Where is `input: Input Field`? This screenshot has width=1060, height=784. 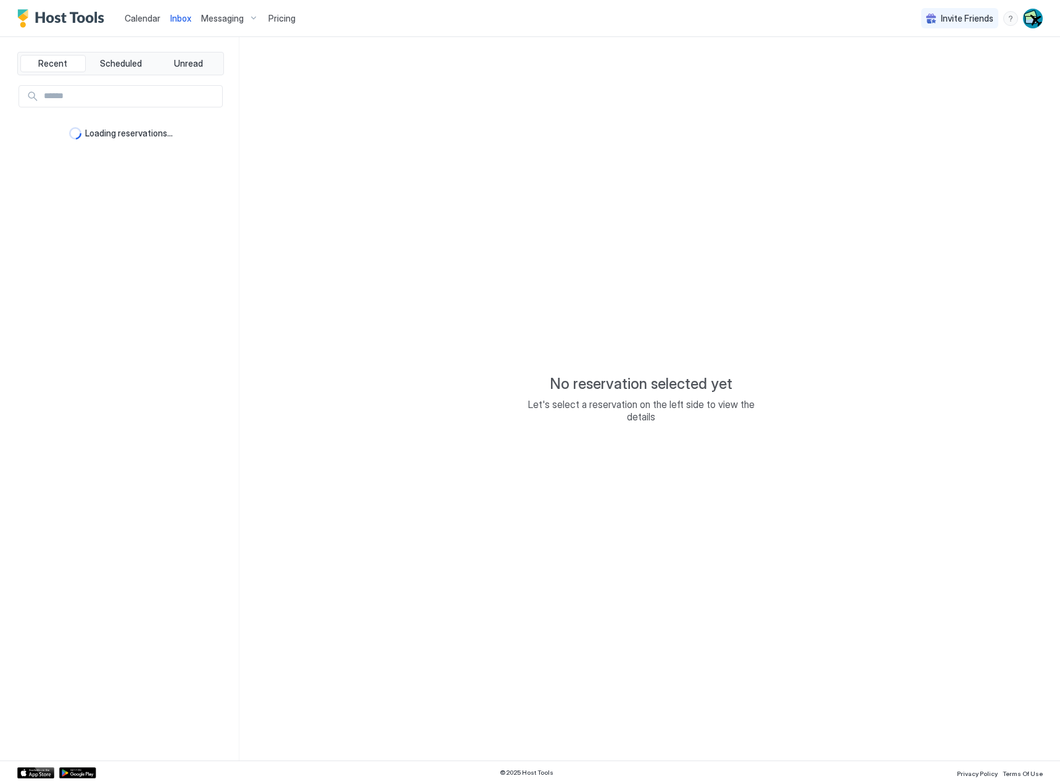
input: Input Field is located at coordinates (130, 96).